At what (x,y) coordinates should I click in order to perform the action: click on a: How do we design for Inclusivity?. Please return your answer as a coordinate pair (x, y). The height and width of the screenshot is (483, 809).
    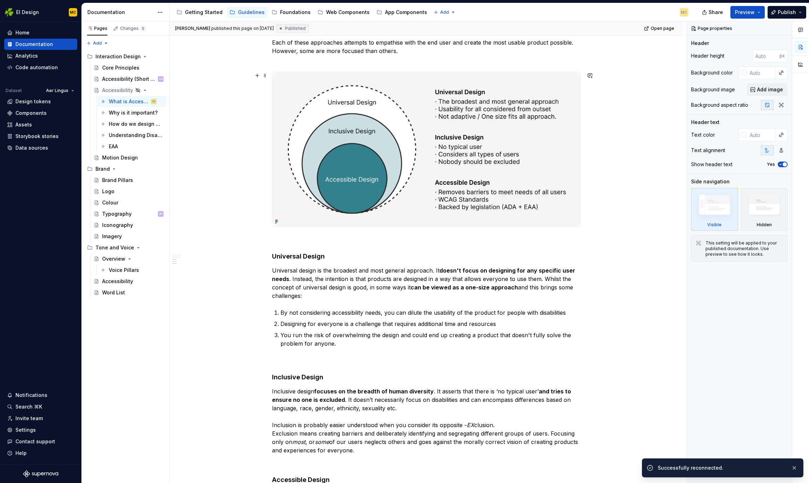
    Looking at the image, I should click on (132, 124).